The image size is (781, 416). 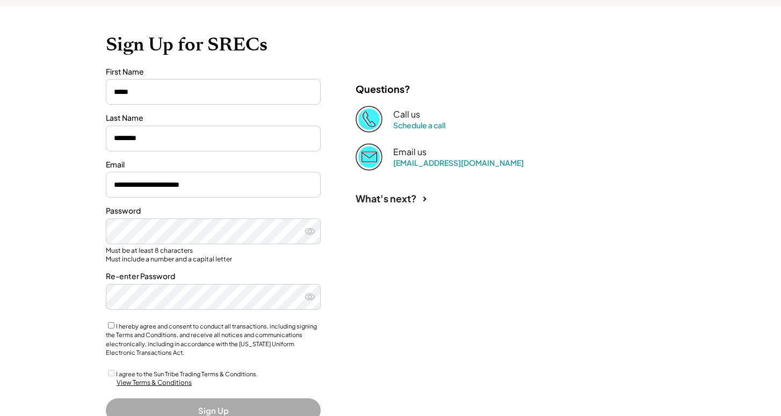 What do you see at coordinates (390, 45) in the screenshot?
I see `h1: Sign Up for SRECs` at bounding box center [390, 45].